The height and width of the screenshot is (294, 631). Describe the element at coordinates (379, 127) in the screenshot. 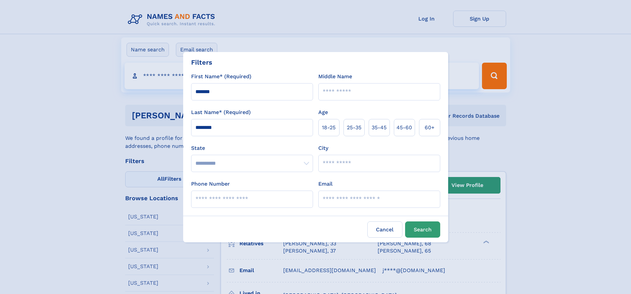

I see `span: 35‑45` at that location.